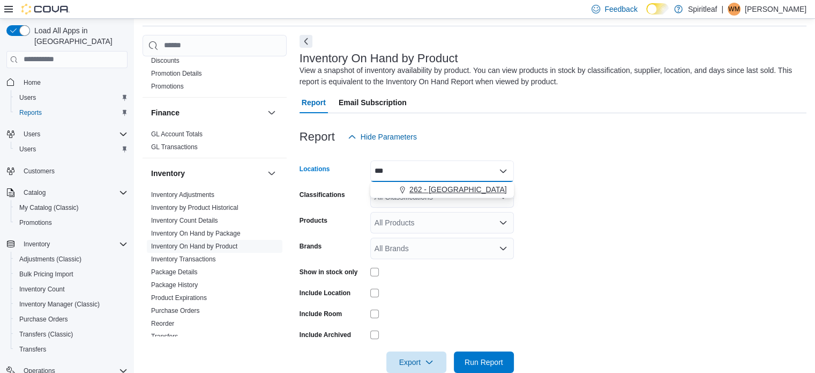 This screenshot has width=815, height=373. I want to click on button: Bulk Pricing Import, so click(71, 274).